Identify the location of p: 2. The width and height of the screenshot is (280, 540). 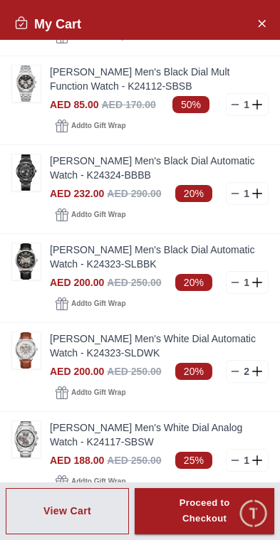
(246, 372).